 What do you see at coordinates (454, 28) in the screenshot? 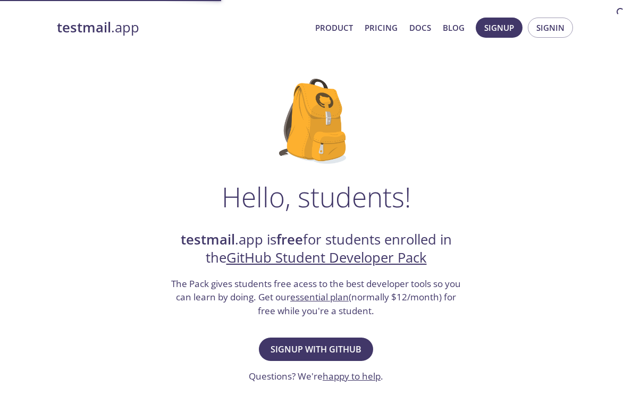
I see `a: Blog` at bounding box center [454, 28].